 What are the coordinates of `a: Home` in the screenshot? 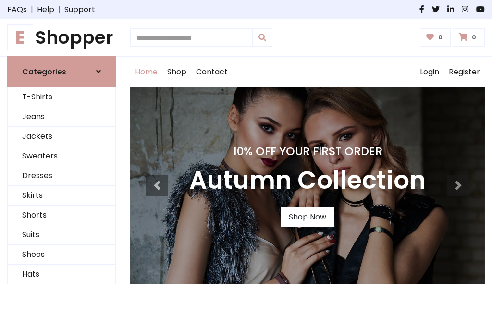 It's located at (146, 72).